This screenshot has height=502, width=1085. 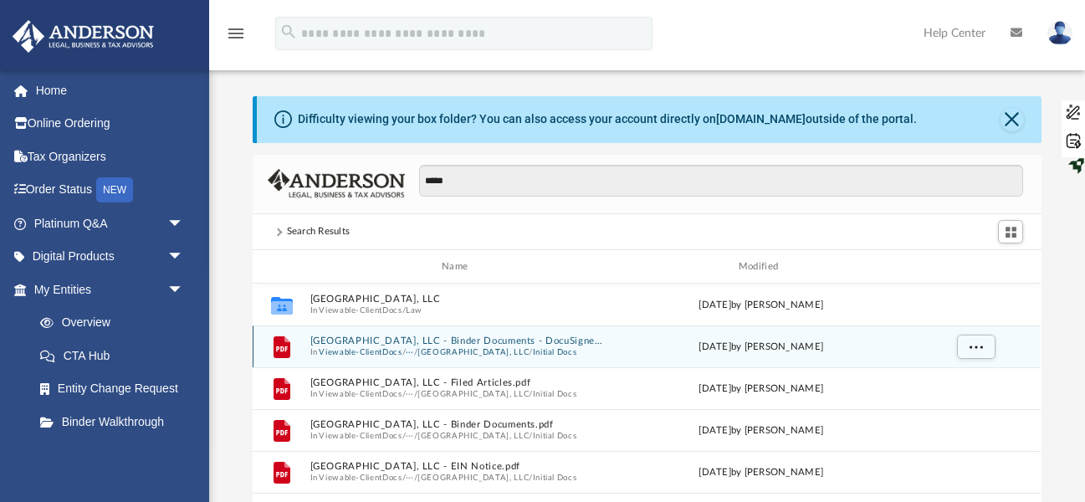 What do you see at coordinates (116, 356) in the screenshot?
I see `a: CTA Hub` at bounding box center [116, 356].